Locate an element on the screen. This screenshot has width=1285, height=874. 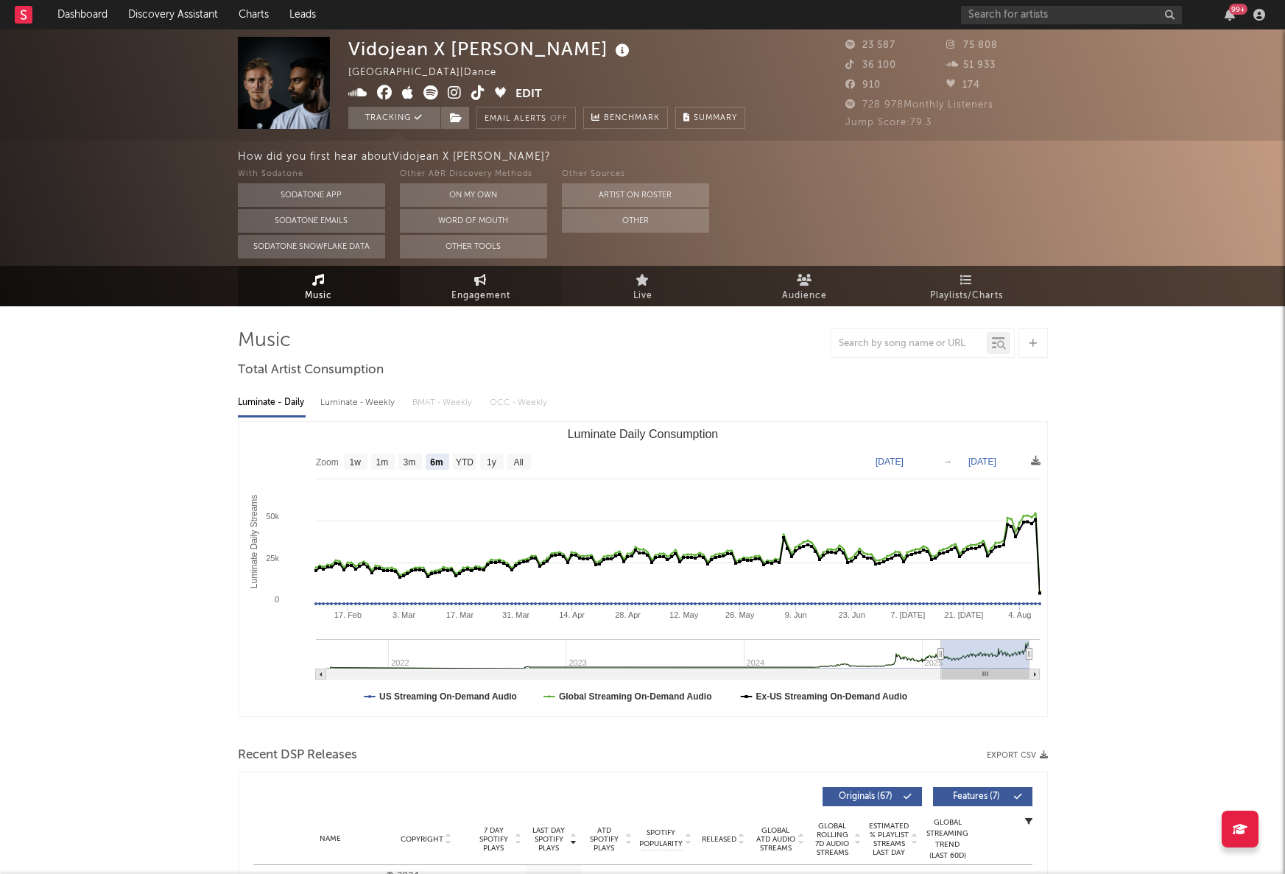
button: 99+ is located at coordinates (1229, 15).